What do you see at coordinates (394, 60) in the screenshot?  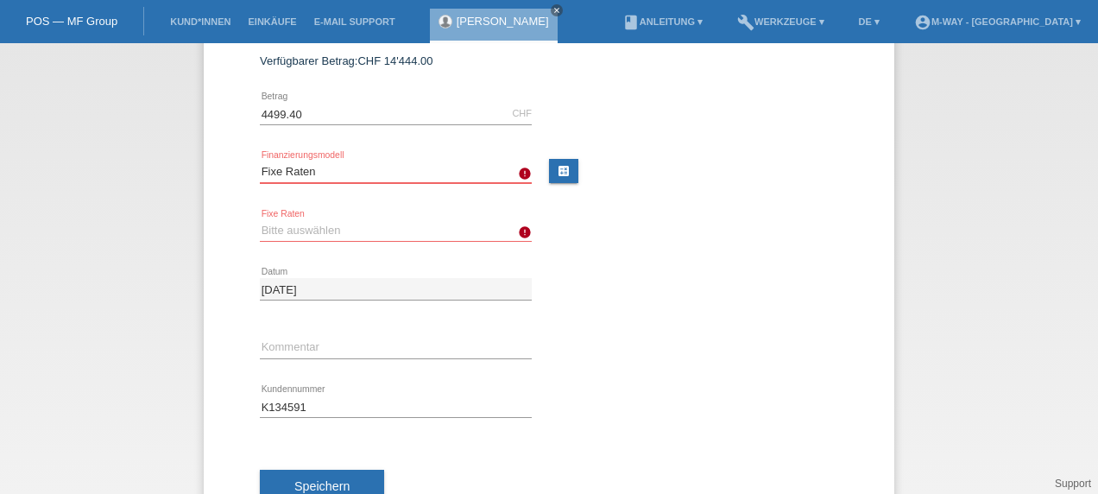 I see `span: CHF 14'444.00` at bounding box center [394, 60].